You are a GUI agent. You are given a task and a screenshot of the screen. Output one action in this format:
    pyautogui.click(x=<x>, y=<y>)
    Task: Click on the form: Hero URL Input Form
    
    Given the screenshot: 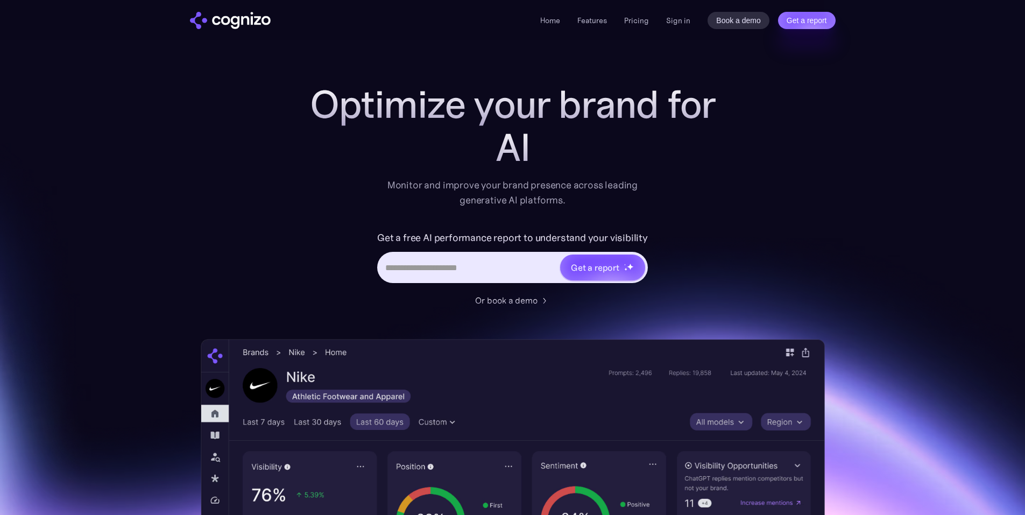 What is the action you would take?
    pyautogui.click(x=512, y=259)
    